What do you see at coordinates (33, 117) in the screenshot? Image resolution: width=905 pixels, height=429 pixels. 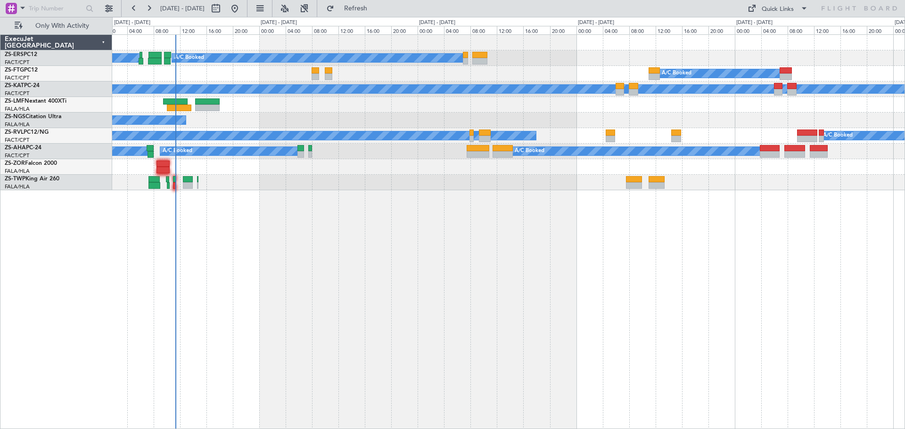 I see `a: ZS-NGSCitation Ultra` at bounding box center [33, 117].